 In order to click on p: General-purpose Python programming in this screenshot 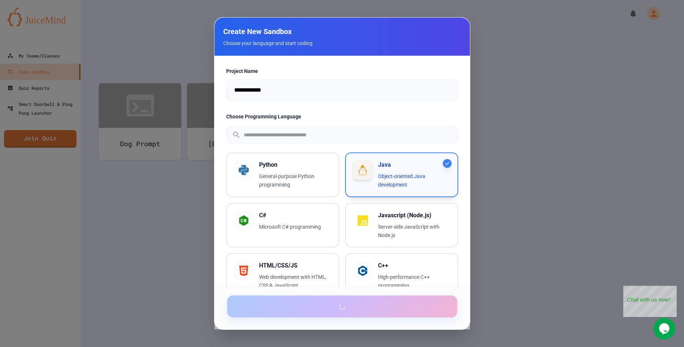, I will do `click(295, 180)`.